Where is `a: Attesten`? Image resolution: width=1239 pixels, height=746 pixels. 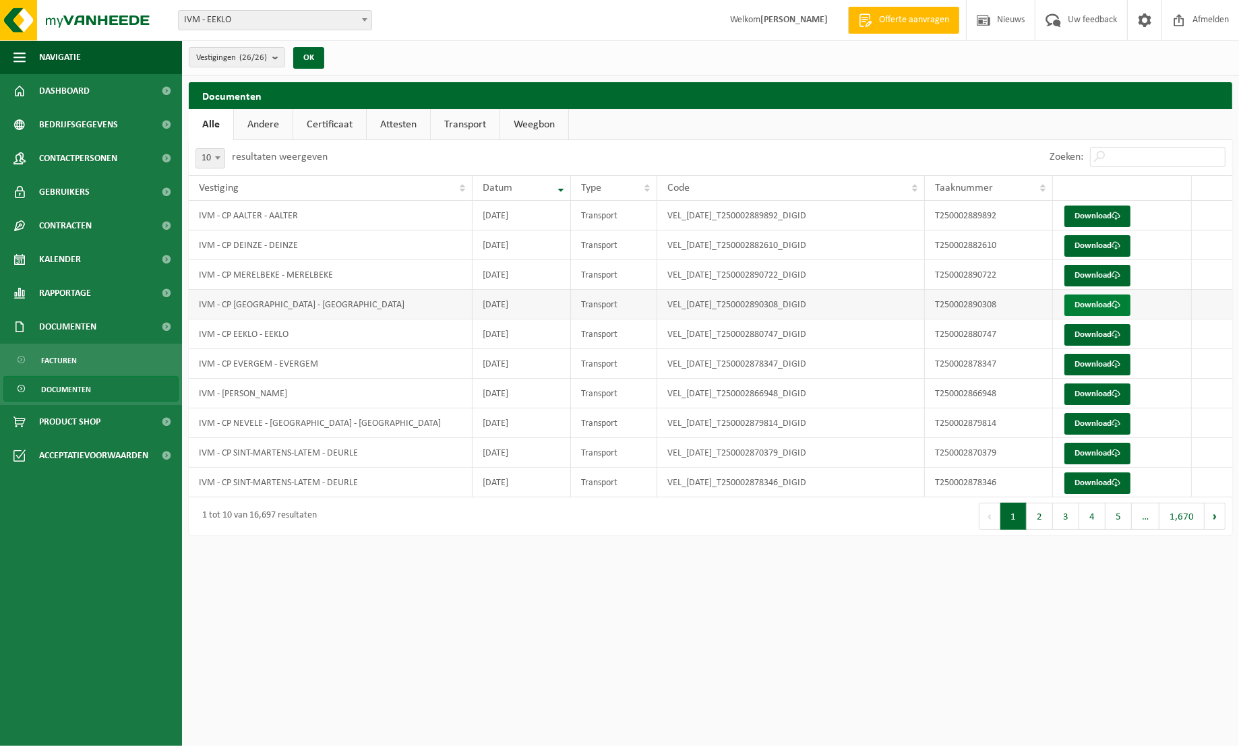
a: Attesten is located at coordinates (398, 125).